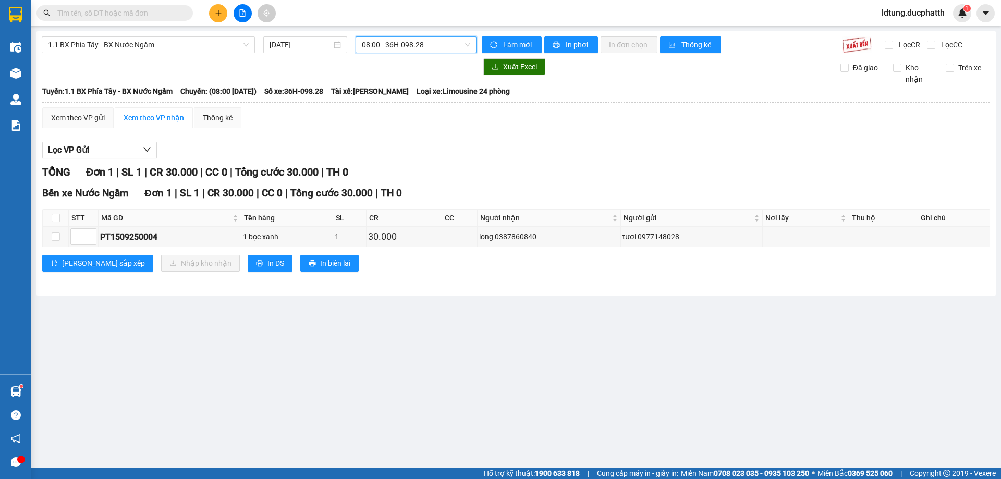  Describe the element at coordinates (169, 237) in the screenshot. I see `div: PT1509250004` at that location.